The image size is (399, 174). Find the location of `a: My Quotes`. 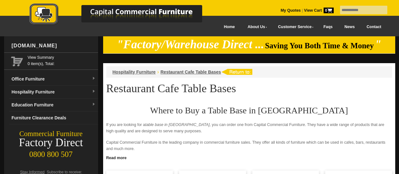

a: My Quotes is located at coordinates (291, 10).